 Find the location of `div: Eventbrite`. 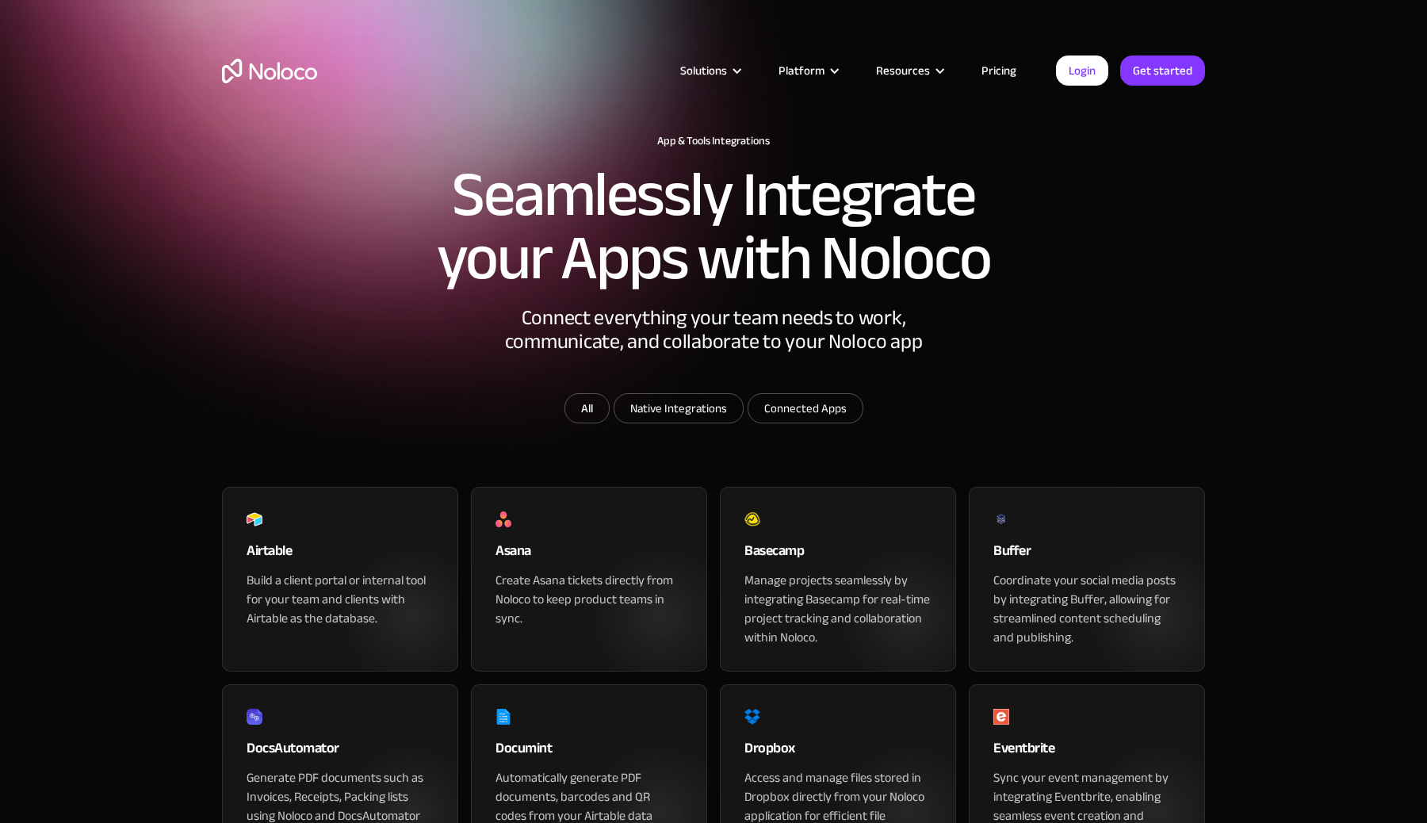

div: Eventbrite is located at coordinates (1087, 752).